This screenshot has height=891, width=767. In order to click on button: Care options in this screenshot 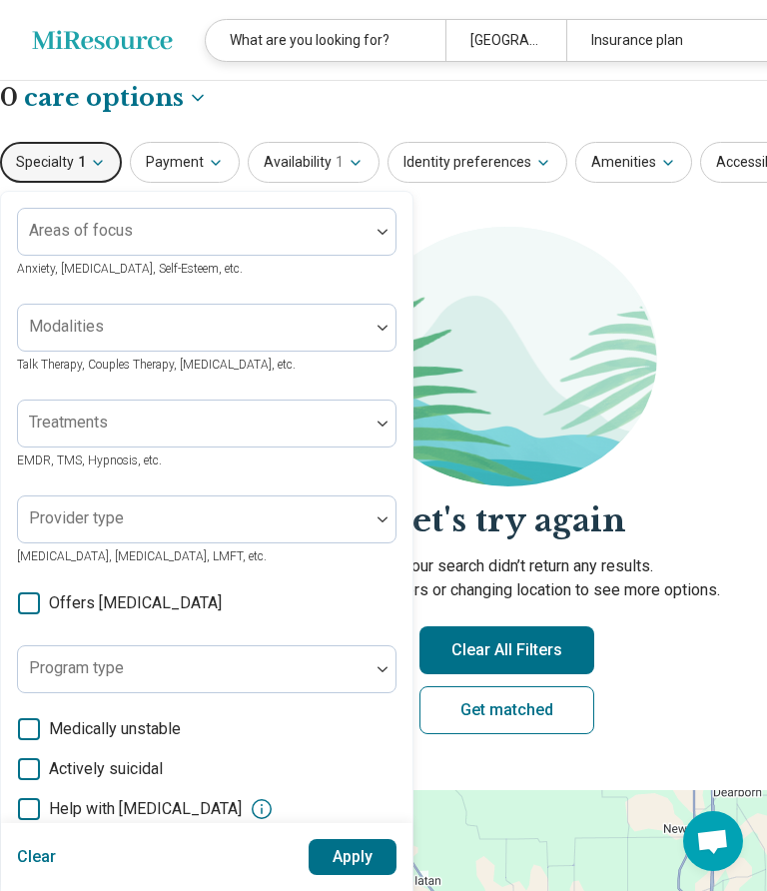, I will do `click(116, 98)`.